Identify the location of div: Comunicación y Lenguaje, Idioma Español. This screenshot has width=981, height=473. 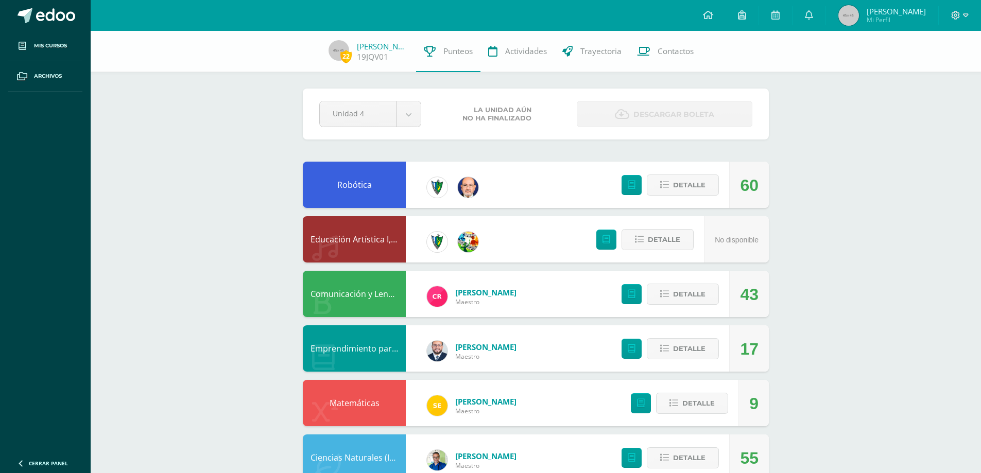
(354, 294).